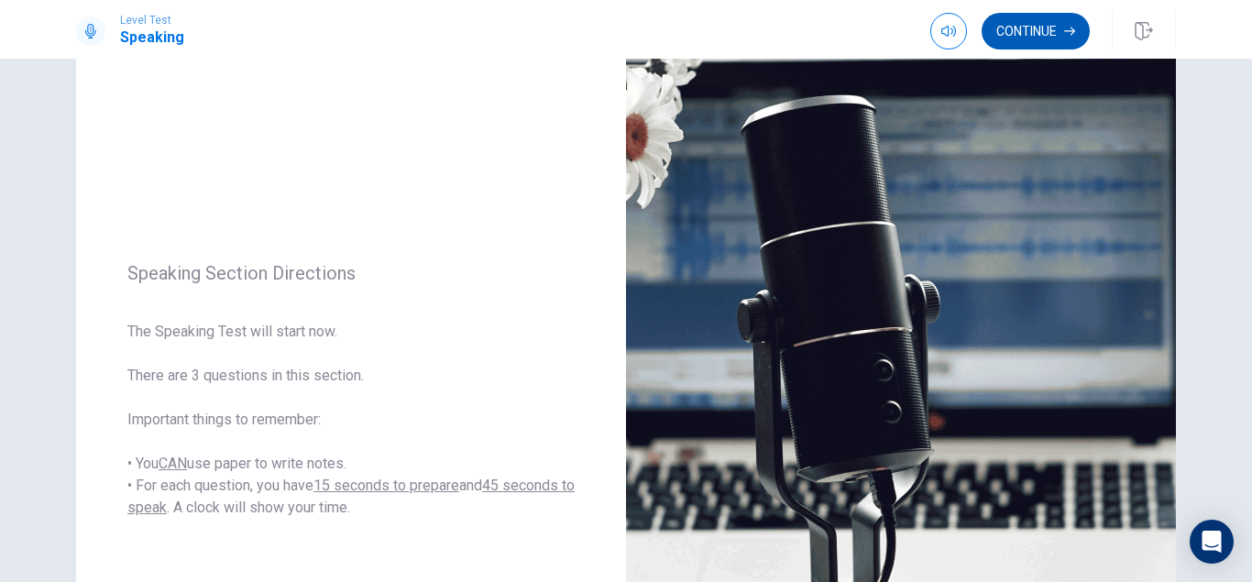  Describe the element at coordinates (1035, 31) in the screenshot. I see `button: Continue` at that location.